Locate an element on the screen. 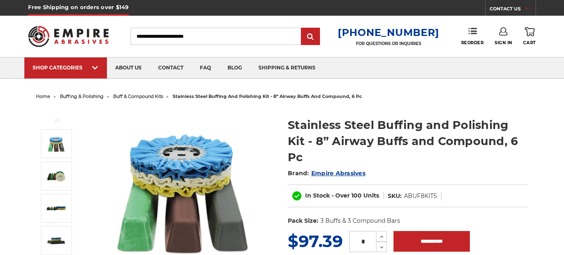 Image resolution: width=564 pixels, height=255 pixels. a: contact is located at coordinates (171, 68).